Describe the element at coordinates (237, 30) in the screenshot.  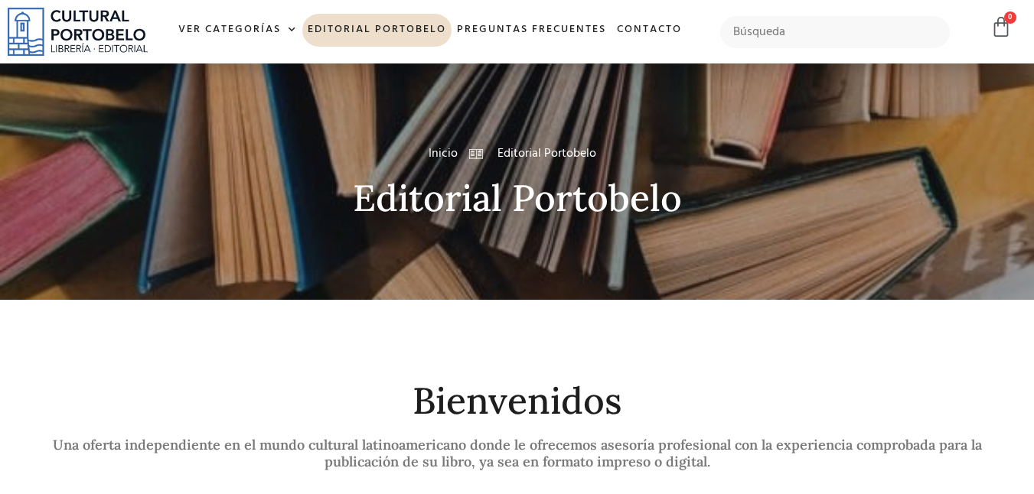
I see `a: Ver Categorías` at that location.